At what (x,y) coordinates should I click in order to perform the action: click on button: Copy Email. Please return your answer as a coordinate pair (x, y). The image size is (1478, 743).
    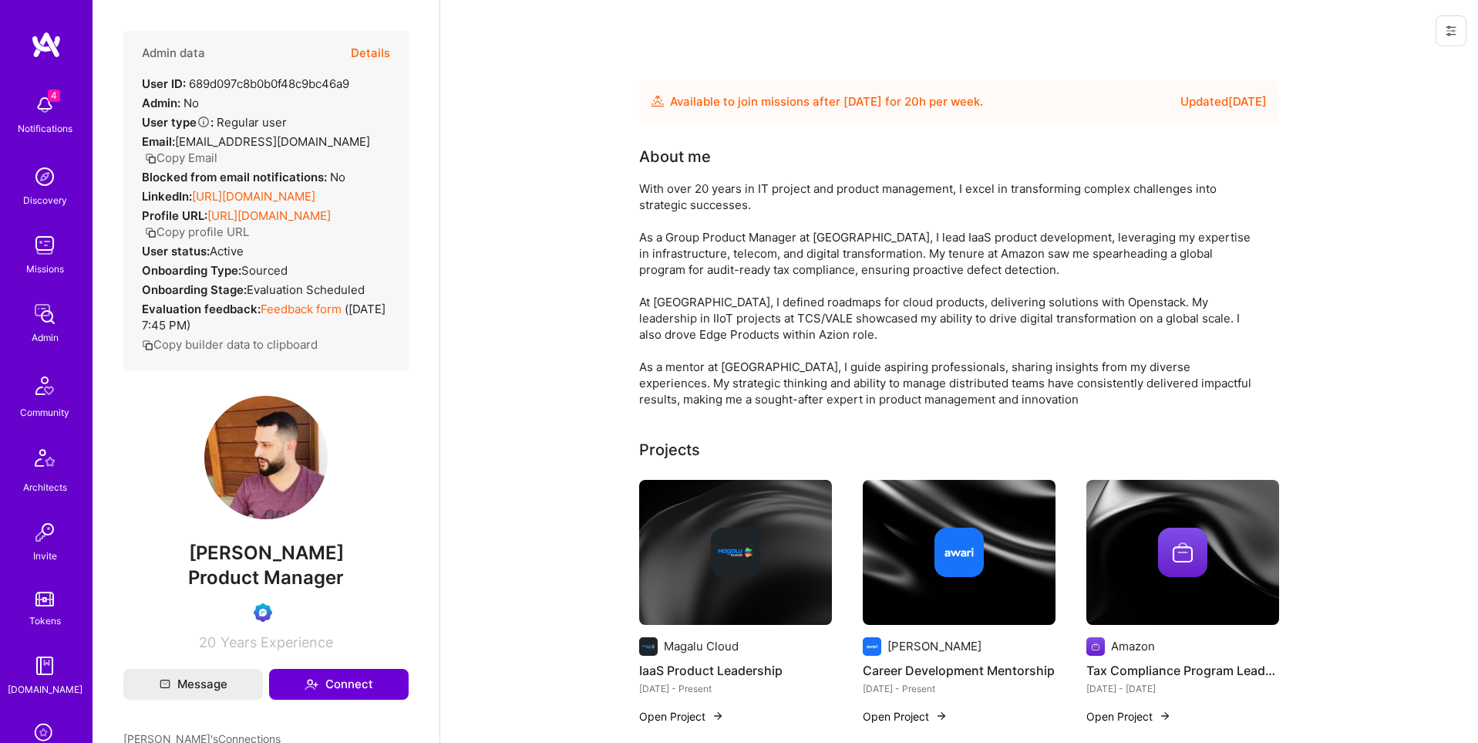
    Looking at the image, I should click on (181, 157).